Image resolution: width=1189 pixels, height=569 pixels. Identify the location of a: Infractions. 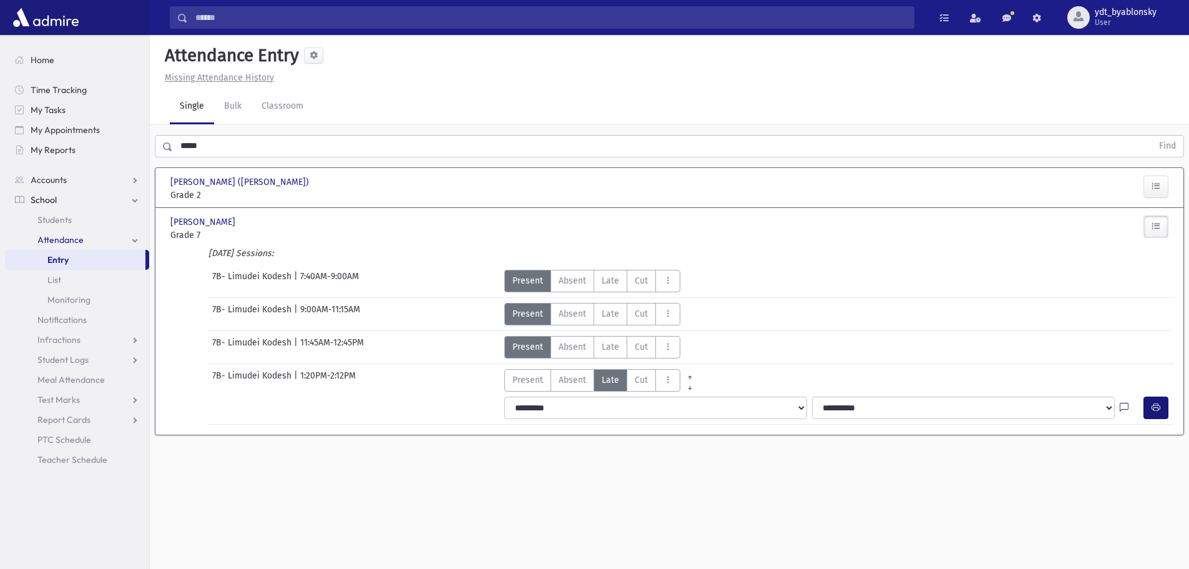
(77, 340).